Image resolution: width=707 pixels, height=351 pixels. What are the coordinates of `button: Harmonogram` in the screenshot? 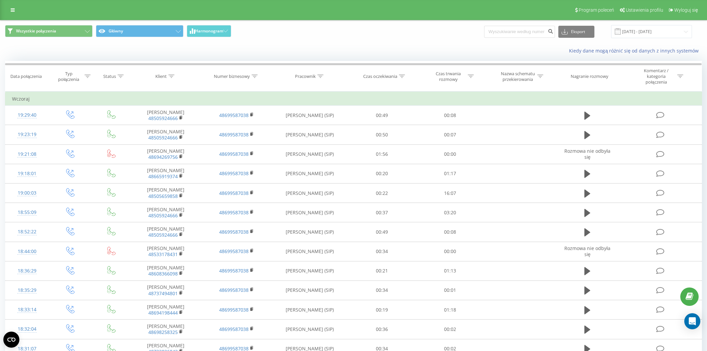 It's located at (209, 31).